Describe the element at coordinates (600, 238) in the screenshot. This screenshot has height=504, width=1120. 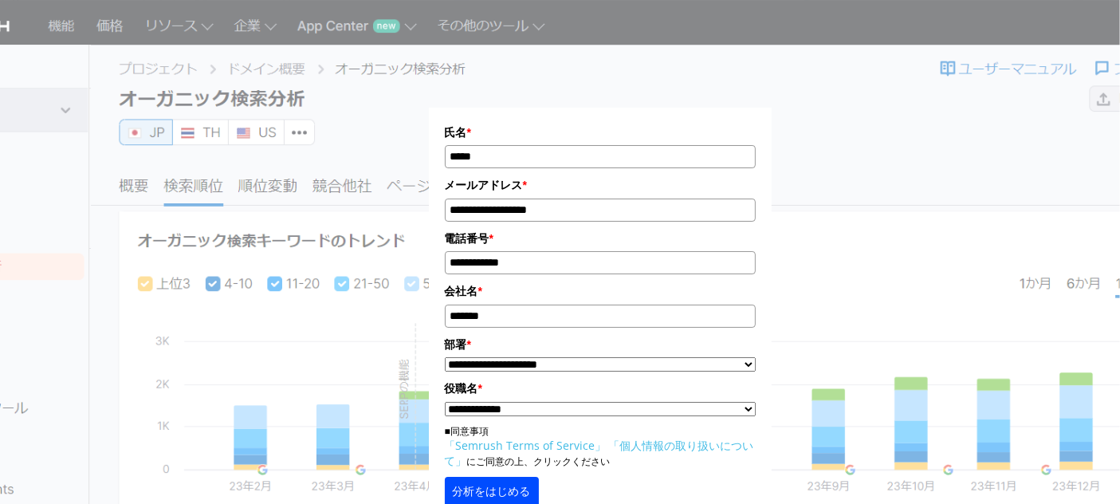
I see `label: 電話番号` at that location.